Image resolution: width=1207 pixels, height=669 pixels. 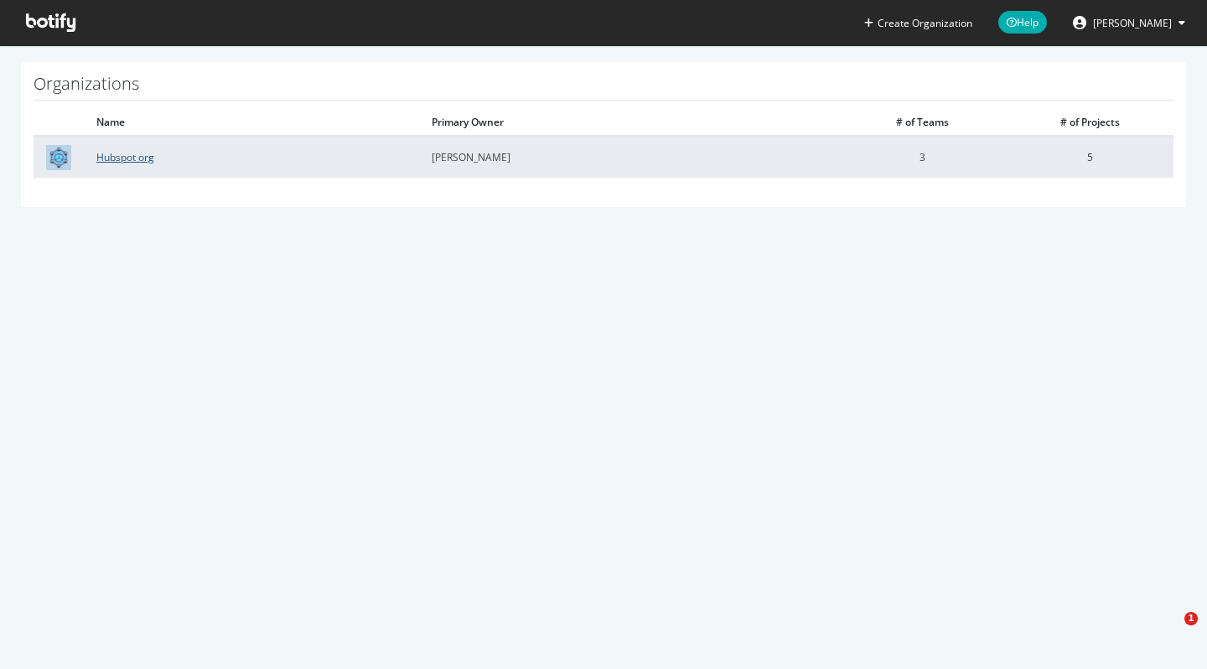 I want to click on th: Name, so click(x=251, y=122).